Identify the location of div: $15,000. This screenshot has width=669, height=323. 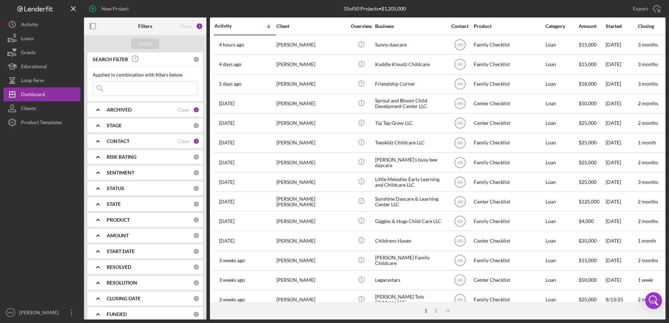
(592, 261).